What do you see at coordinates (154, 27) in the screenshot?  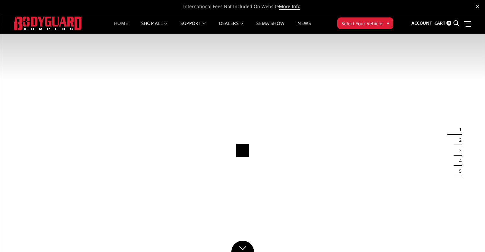 I see `a: shop all` at bounding box center [154, 27].